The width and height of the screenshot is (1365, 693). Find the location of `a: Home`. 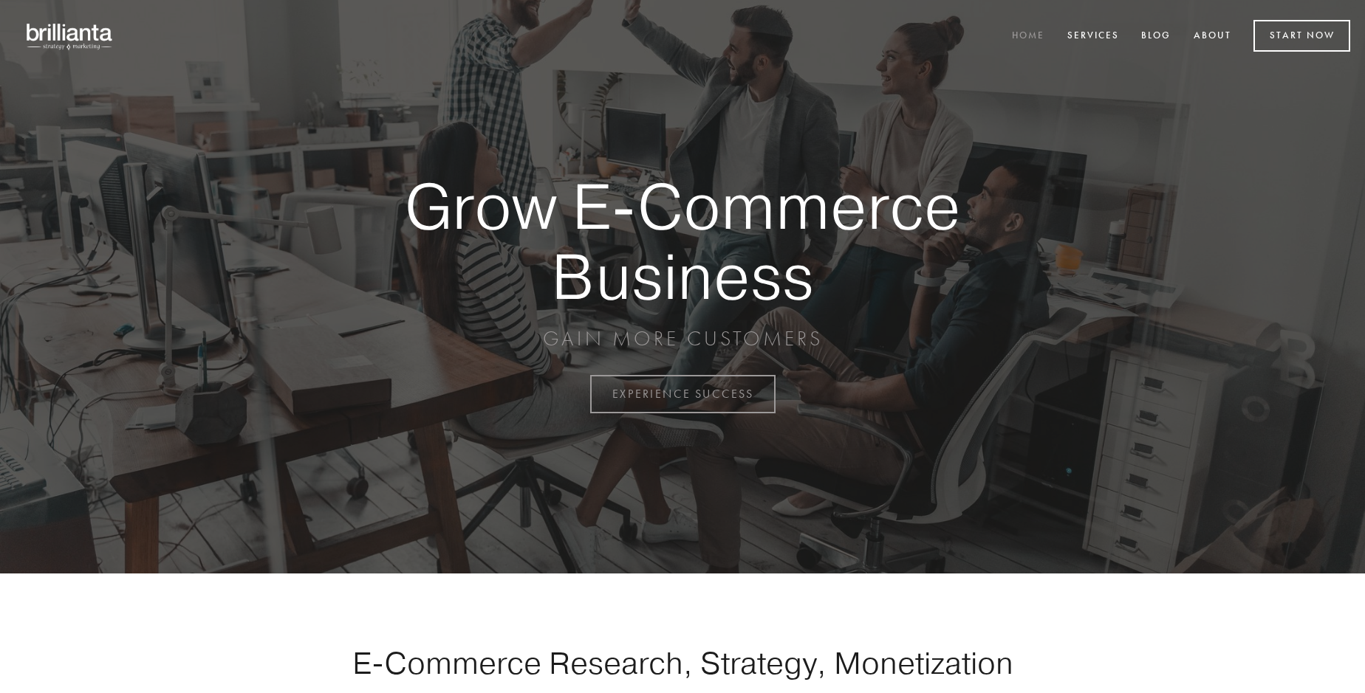

a: Home is located at coordinates (1028, 36).